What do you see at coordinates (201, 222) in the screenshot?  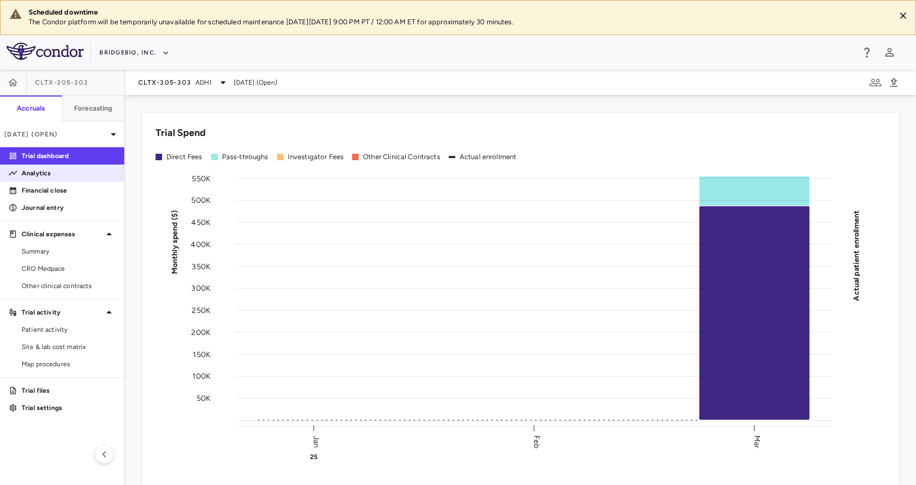 I see `tspan: 450K` at bounding box center [201, 222].